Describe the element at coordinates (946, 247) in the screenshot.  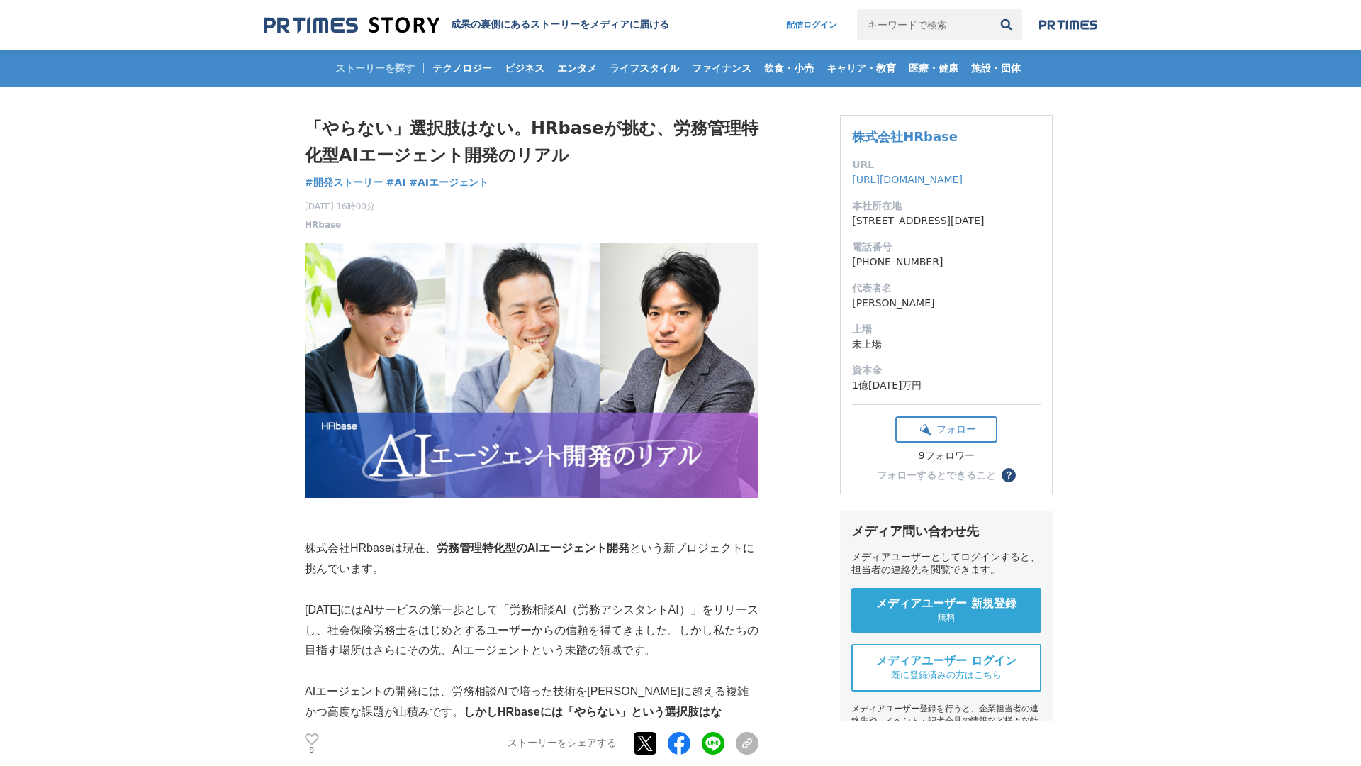
I see `dt: 電話番号` at that location.